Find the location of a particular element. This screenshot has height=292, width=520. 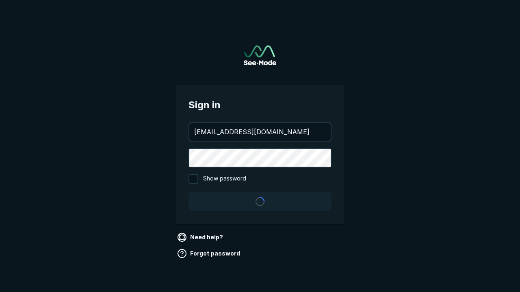

span: Show password is located at coordinates (224, 179).